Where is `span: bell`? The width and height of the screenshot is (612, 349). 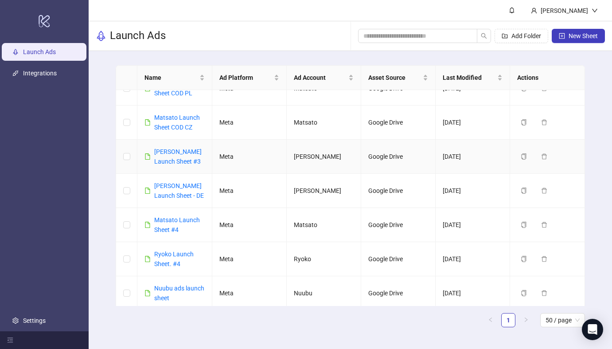 span: bell is located at coordinates (512, 10).